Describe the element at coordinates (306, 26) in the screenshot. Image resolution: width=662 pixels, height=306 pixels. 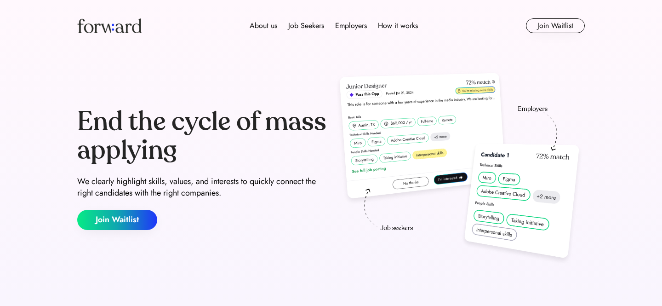
I see `div: Job Seekers` at that location.